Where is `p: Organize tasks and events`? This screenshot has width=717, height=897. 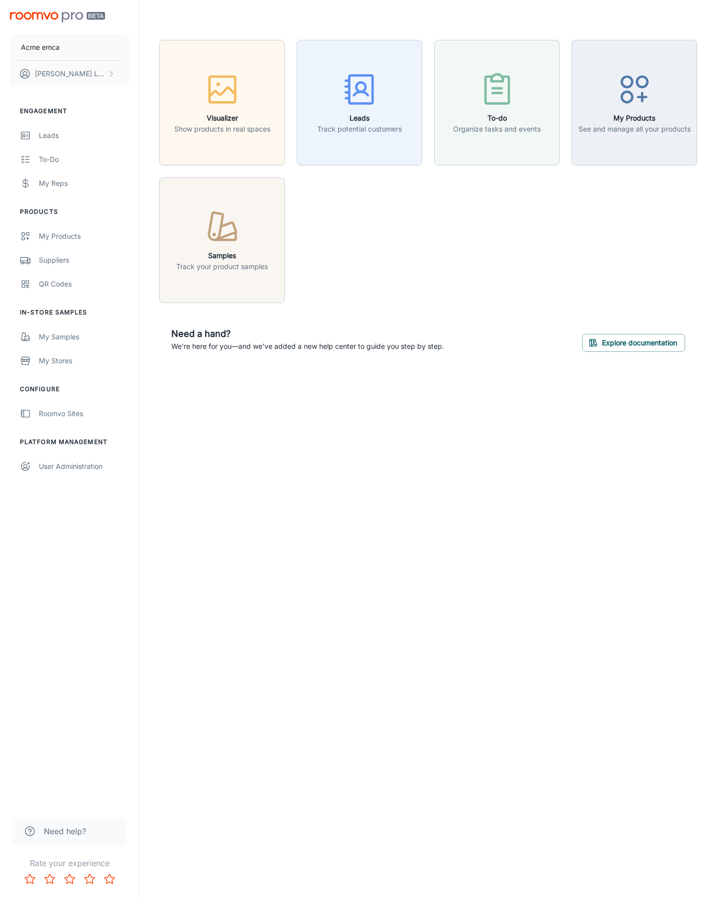
p: Organize tasks and events is located at coordinates (497, 129).